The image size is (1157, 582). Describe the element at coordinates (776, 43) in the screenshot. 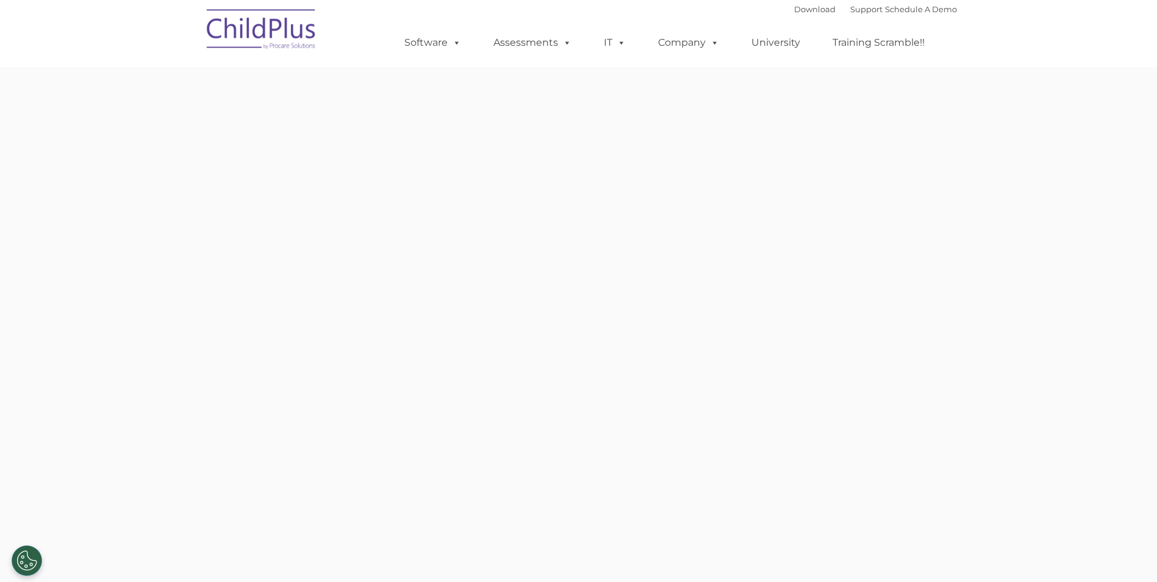

I see `a: University` at that location.